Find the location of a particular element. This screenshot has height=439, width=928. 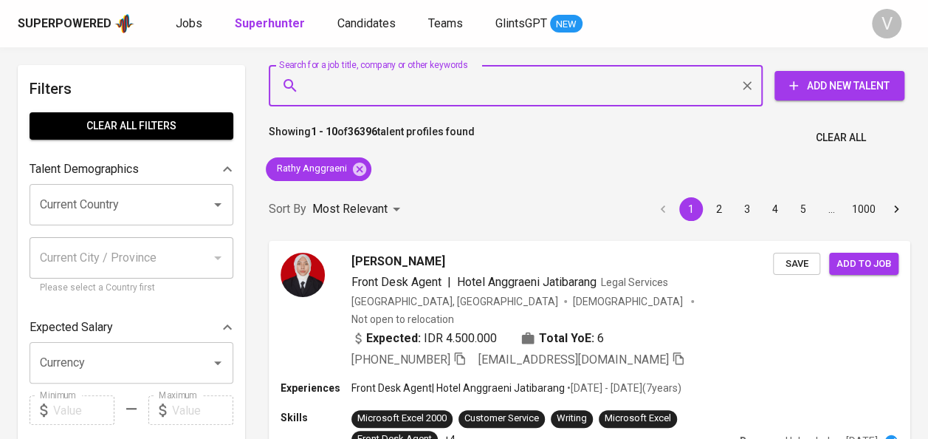

button: Go to page 1000 is located at coordinates (864, 209).